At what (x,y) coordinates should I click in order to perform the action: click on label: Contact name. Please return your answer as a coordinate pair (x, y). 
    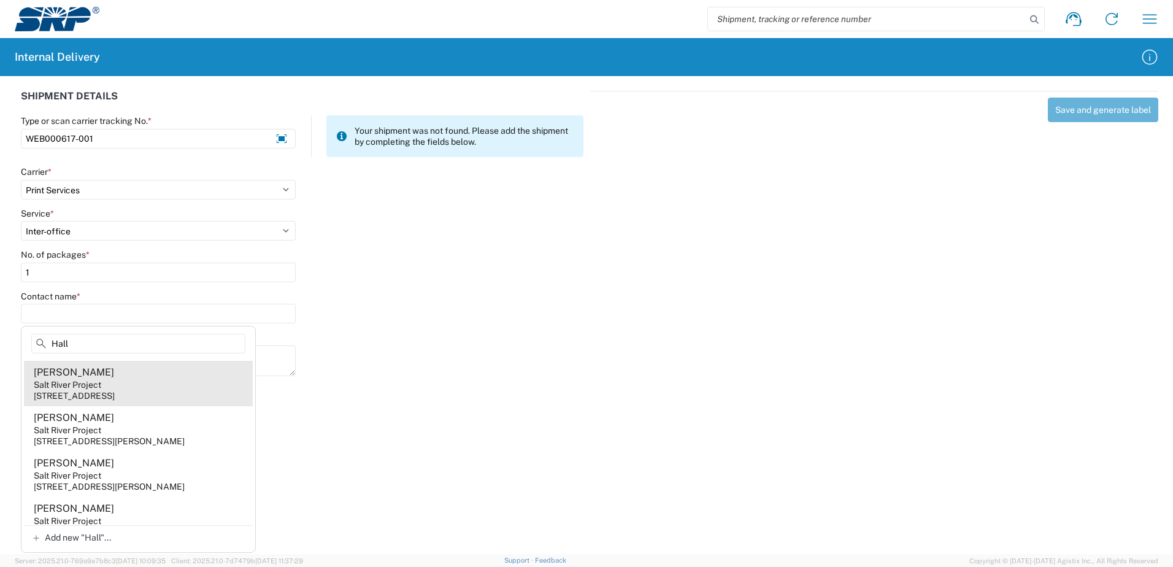
    Looking at the image, I should click on (50, 296).